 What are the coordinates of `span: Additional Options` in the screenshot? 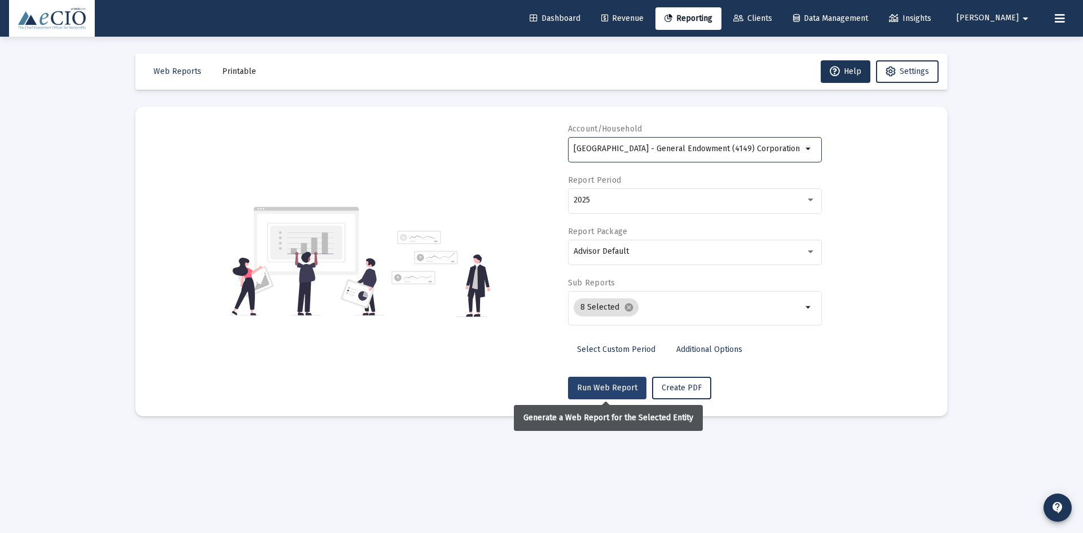 It's located at (709, 349).